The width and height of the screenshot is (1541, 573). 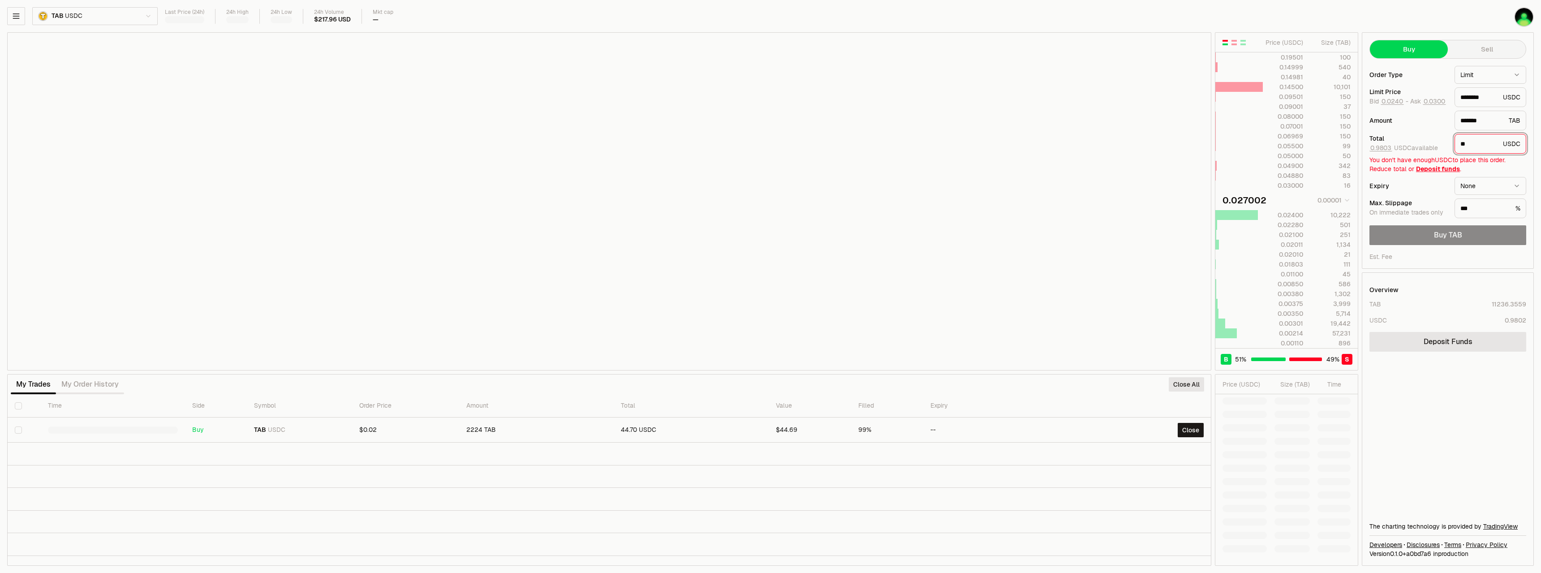 I want to click on div: 0.04880, so click(x=1283, y=176).